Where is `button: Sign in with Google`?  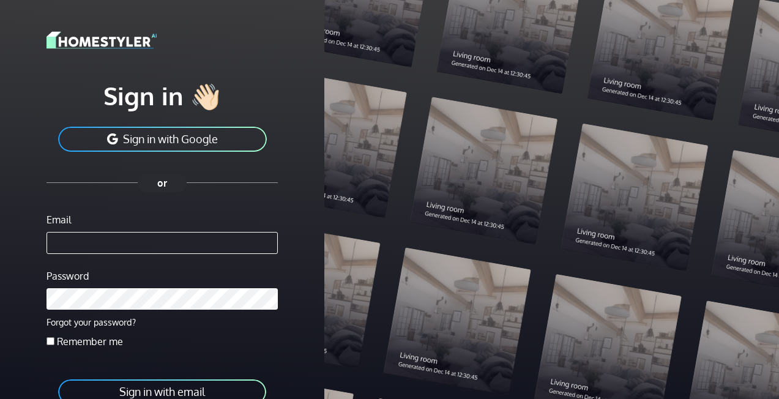
button: Sign in with Google is located at coordinates (162, 139).